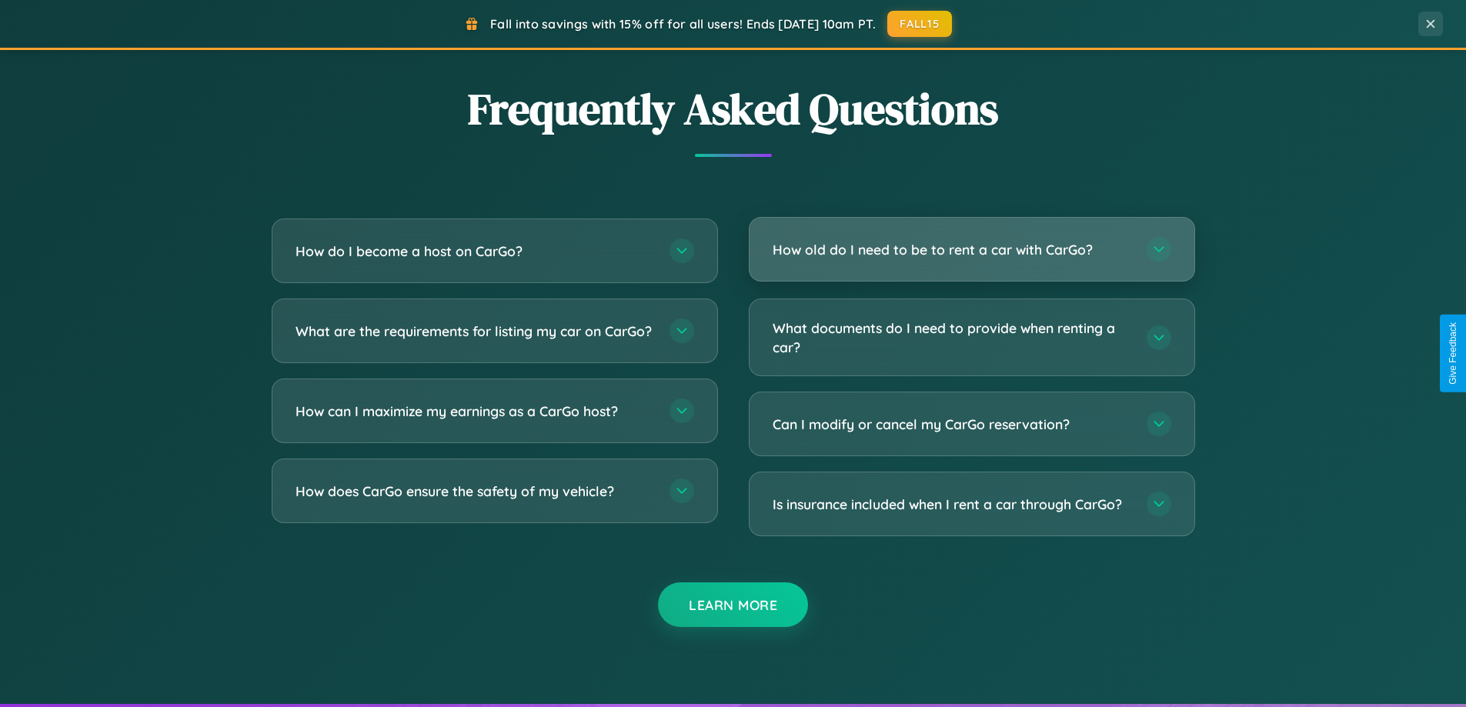 This screenshot has width=1466, height=707. What do you see at coordinates (952, 249) in the screenshot?
I see `h3: How old do I need to be to rent a car with CarGo?` at bounding box center [952, 249].